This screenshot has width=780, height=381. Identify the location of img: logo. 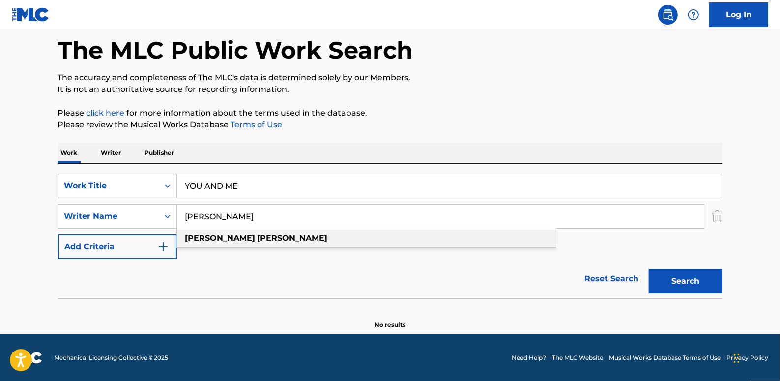
(27, 358).